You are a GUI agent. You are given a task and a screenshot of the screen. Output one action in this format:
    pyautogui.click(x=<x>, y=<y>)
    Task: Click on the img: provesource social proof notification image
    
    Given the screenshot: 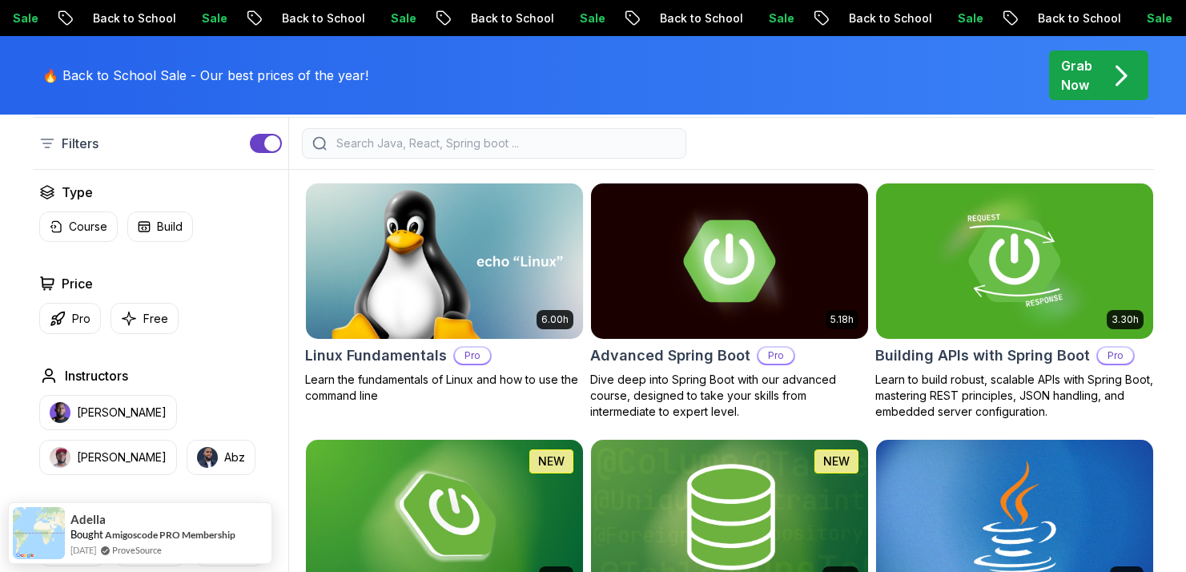 What is the action you would take?
    pyautogui.click(x=38, y=533)
    